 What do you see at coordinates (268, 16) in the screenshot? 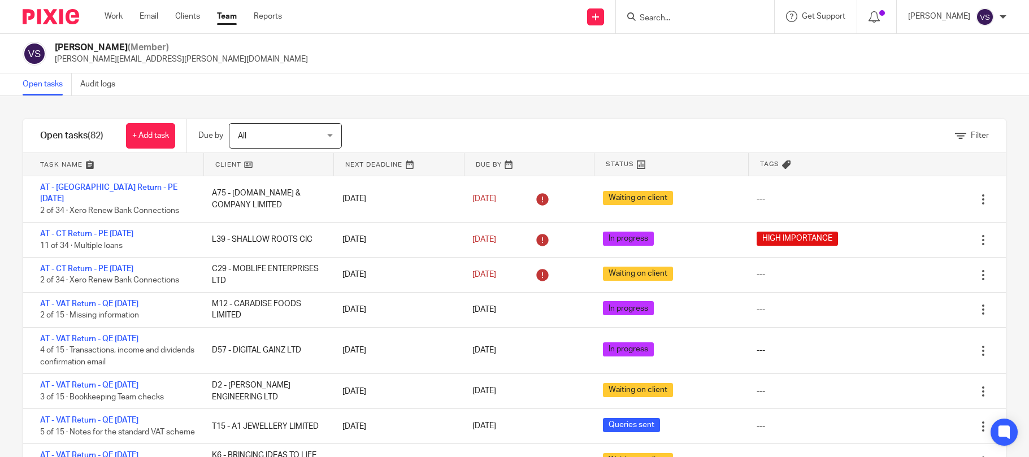
I see `a: Reports` at bounding box center [268, 16].